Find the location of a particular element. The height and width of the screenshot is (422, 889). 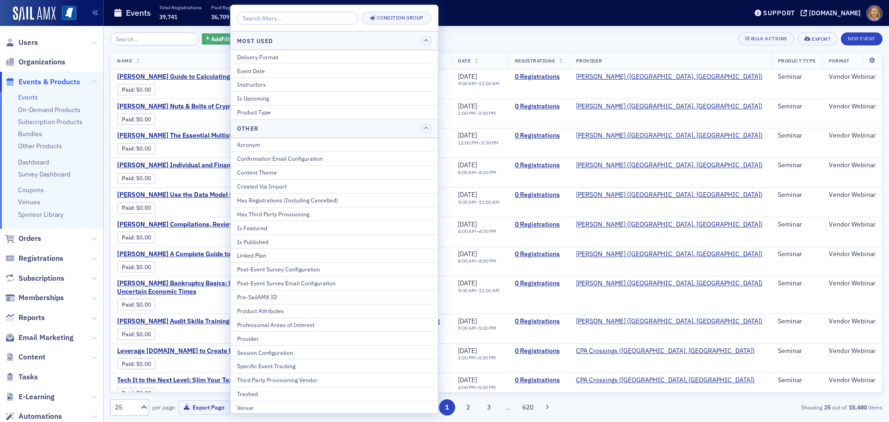

div: Has Third Party Provisioning is located at coordinates (334, 214).